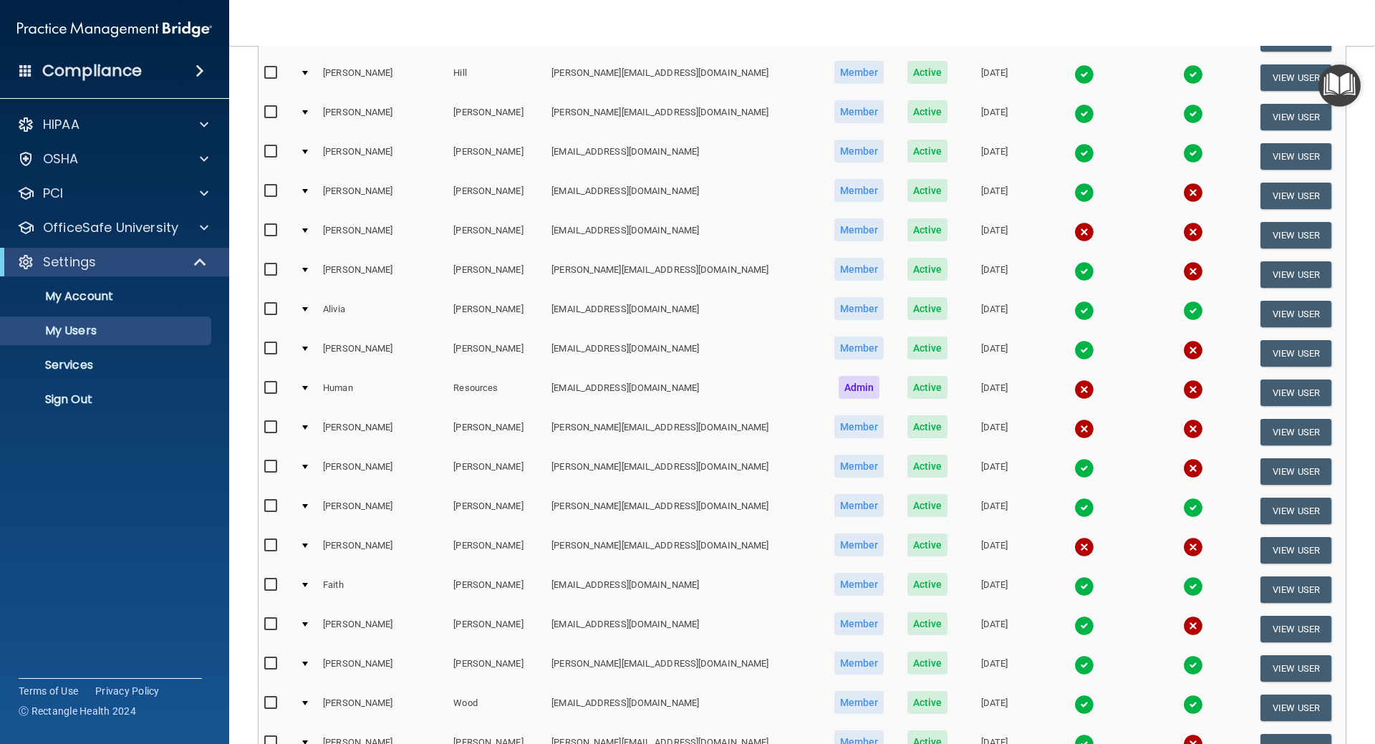 This screenshot has height=744, width=1375. I want to click on a: Privacy Policy, so click(127, 691).